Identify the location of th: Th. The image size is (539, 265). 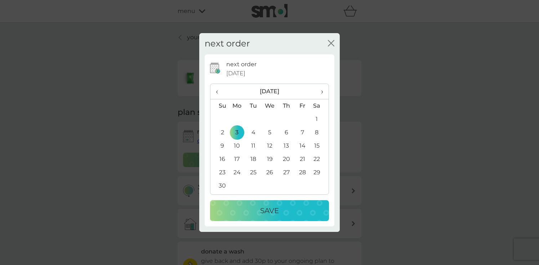
(286, 106).